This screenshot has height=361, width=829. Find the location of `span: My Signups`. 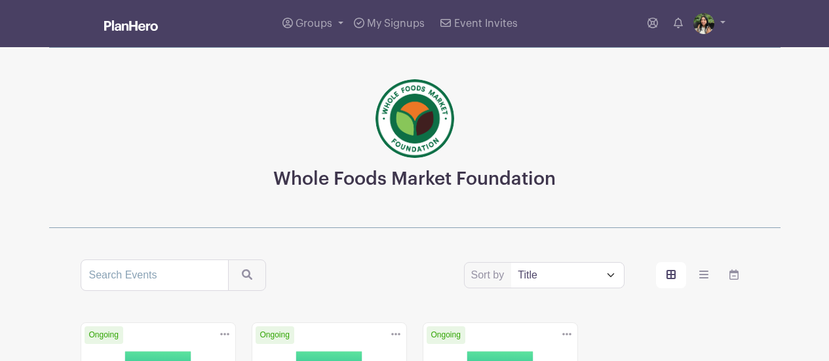

span: My Signups is located at coordinates (396, 24).